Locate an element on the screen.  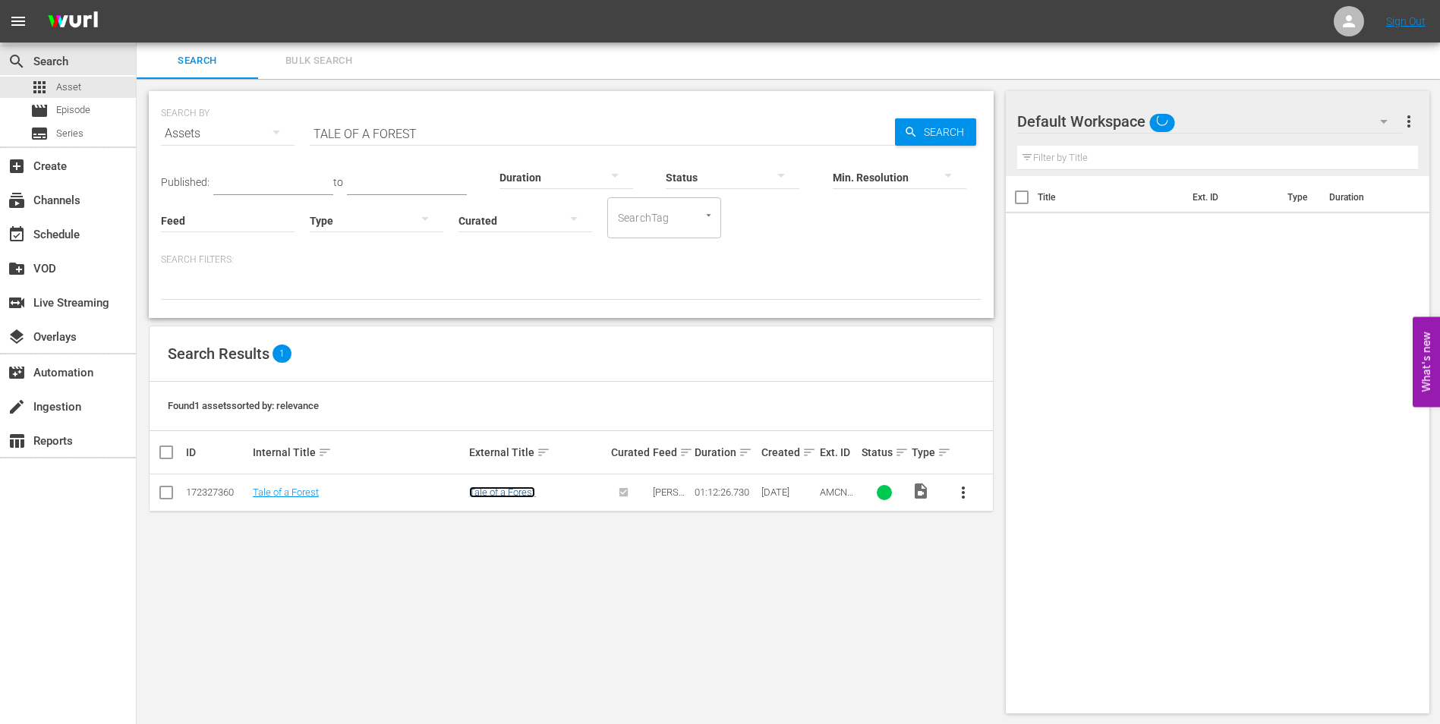
p: Search Filters: is located at coordinates (571, 260).